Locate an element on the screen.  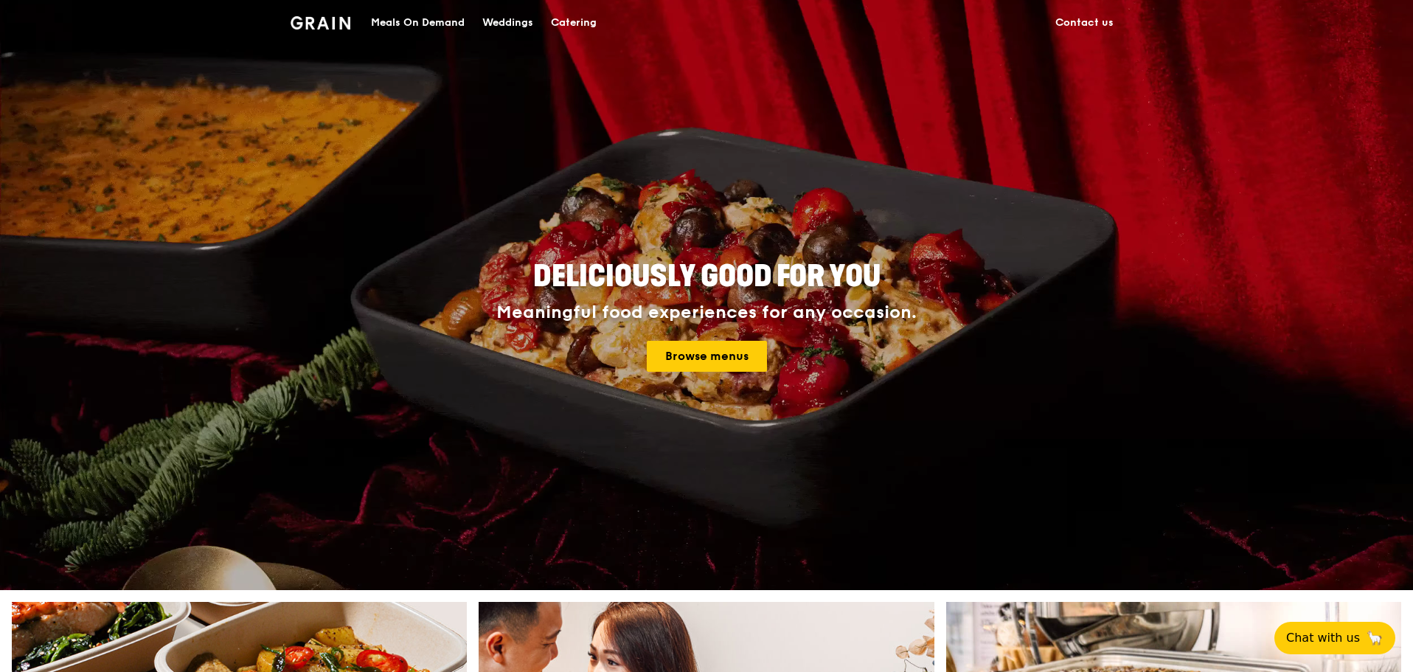
div: Catering is located at coordinates (574, 23).